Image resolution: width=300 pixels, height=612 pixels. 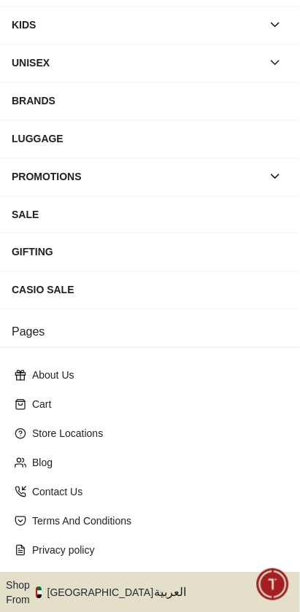 What do you see at coordinates (39, 593) in the screenshot?
I see `img: United Arab Emirates` at bounding box center [39, 593].